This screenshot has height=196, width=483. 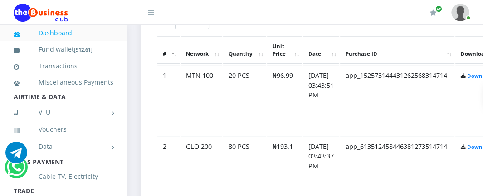 What do you see at coordinates (244, 100) in the screenshot?
I see `td: 20 PCS` at bounding box center [244, 100].